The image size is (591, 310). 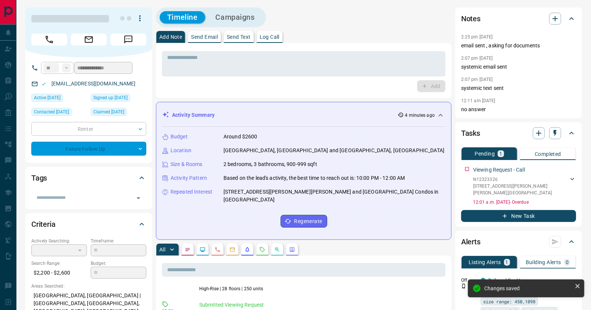 What do you see at coordinates (43, 224) in the screenshot?
I see `h2: Criteria` at bounding box center [43, 224].